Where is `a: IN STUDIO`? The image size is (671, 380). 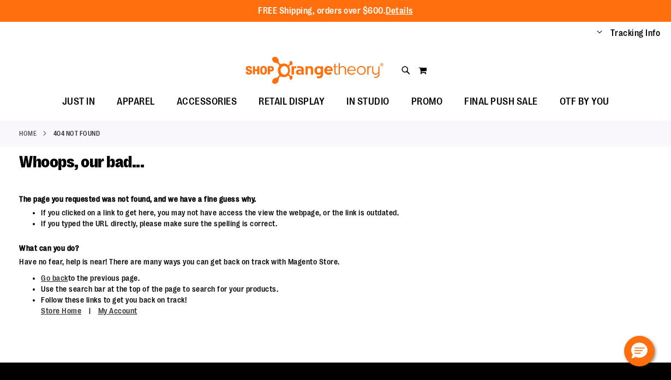 a: IN STUDIO is located at coordinates (367, 102).